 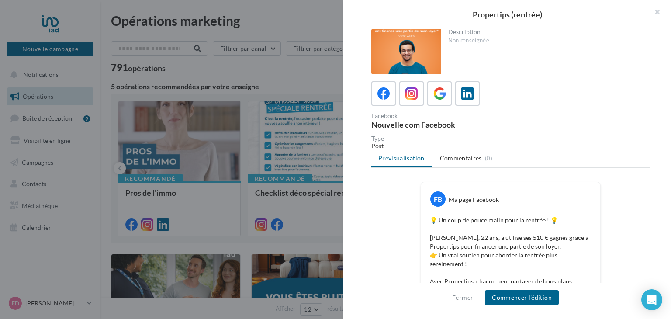 I want to click on div: Ma page Facebook, so click(x=473, y=200).